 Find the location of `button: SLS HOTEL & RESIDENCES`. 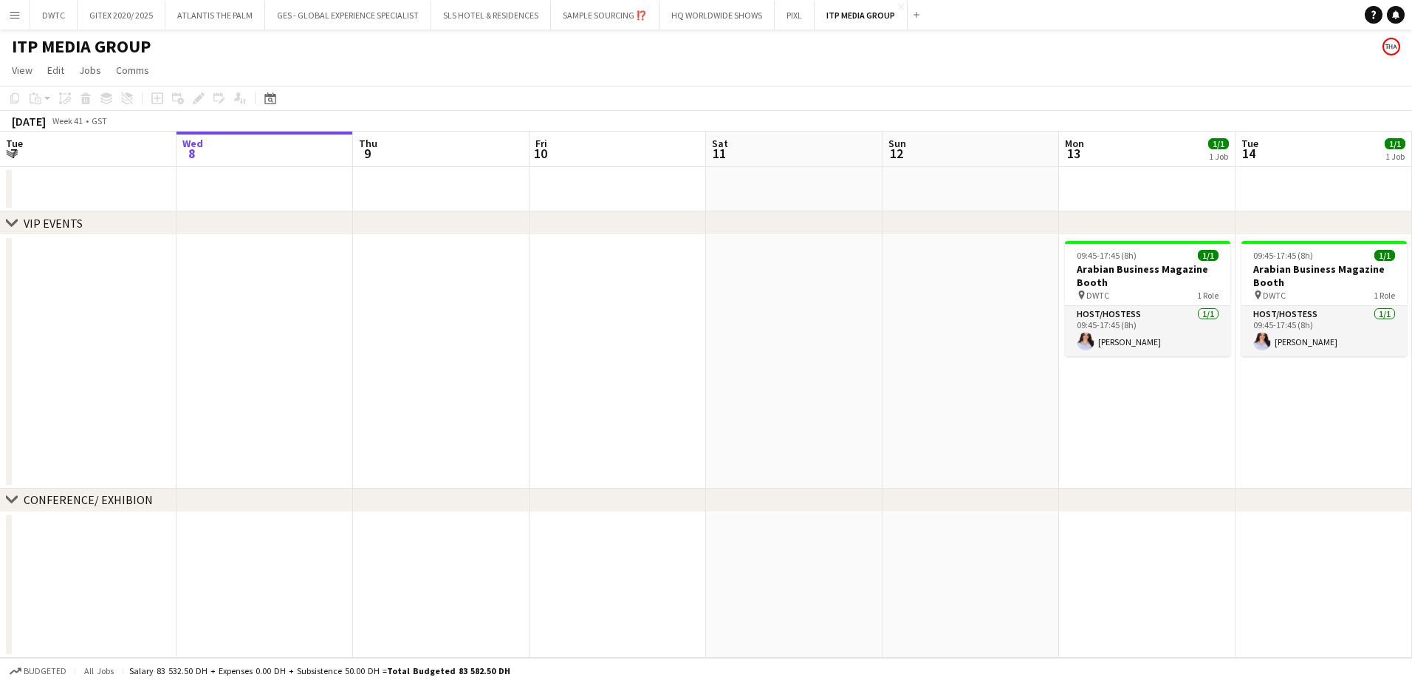

button: SLS HOTEL & RESIDENCES is located at coordinates (491, 15).